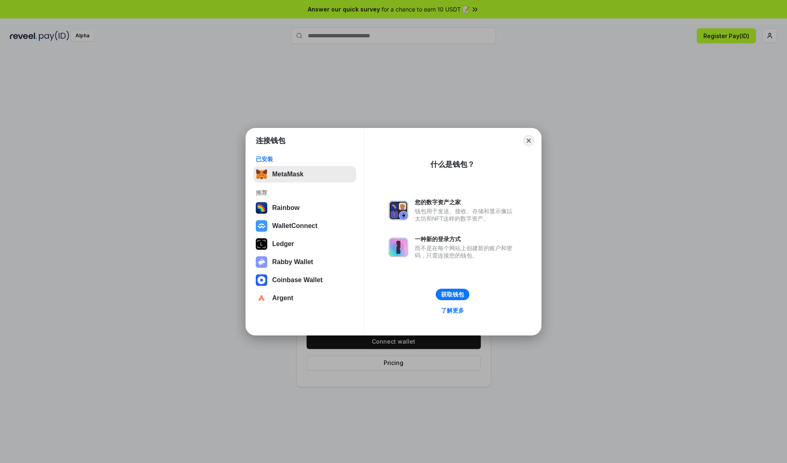 The image size is (787, 463). Describe the element at coordinates (453, 310) in the screenshot. I see `div: 了解更多` at that location.